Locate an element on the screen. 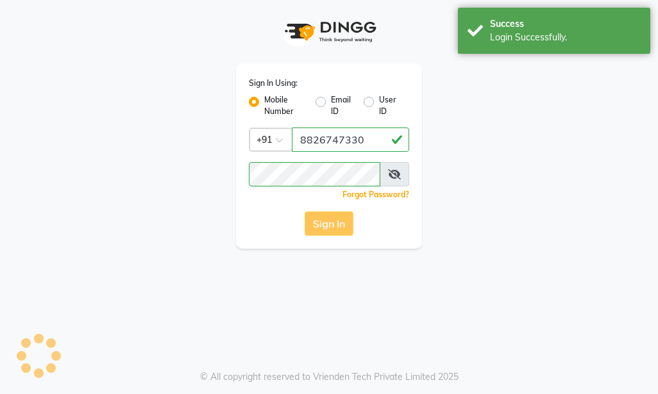 The image size is (658, 394). label: Sign In Using: is located at coordinates (273, 83).